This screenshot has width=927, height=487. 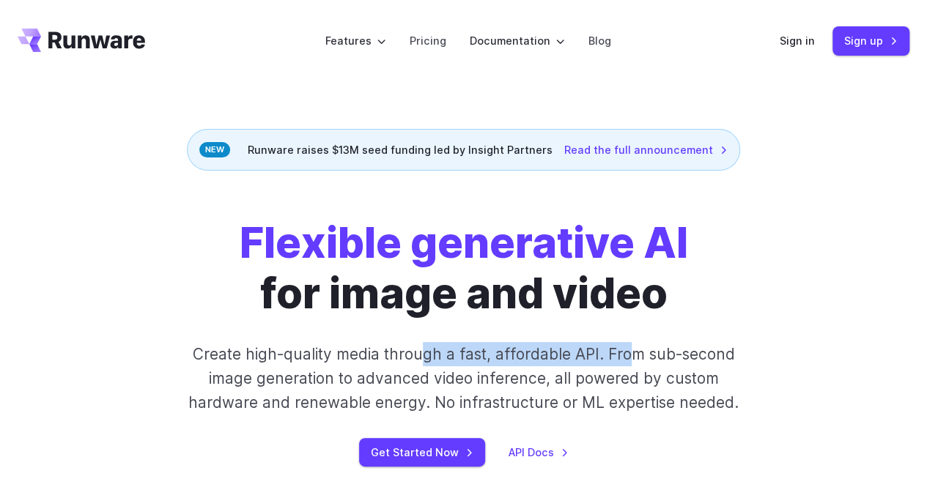 What do you see at coordinates (464, 268) in the screenshot?
I see `h1: for image and video` at bounding box center [464, 268].